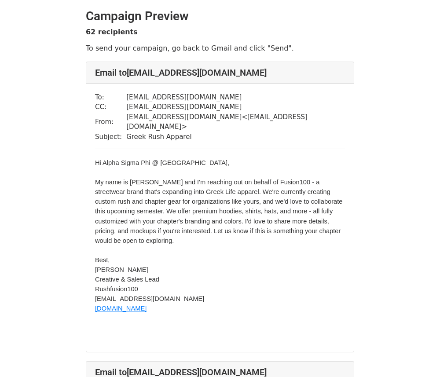 The height and width of the screenshot is (377, 440). What do you see at coordinates (102, 260) in the screenshot?
I see `span: Best,` at bounding box center [102, 260].